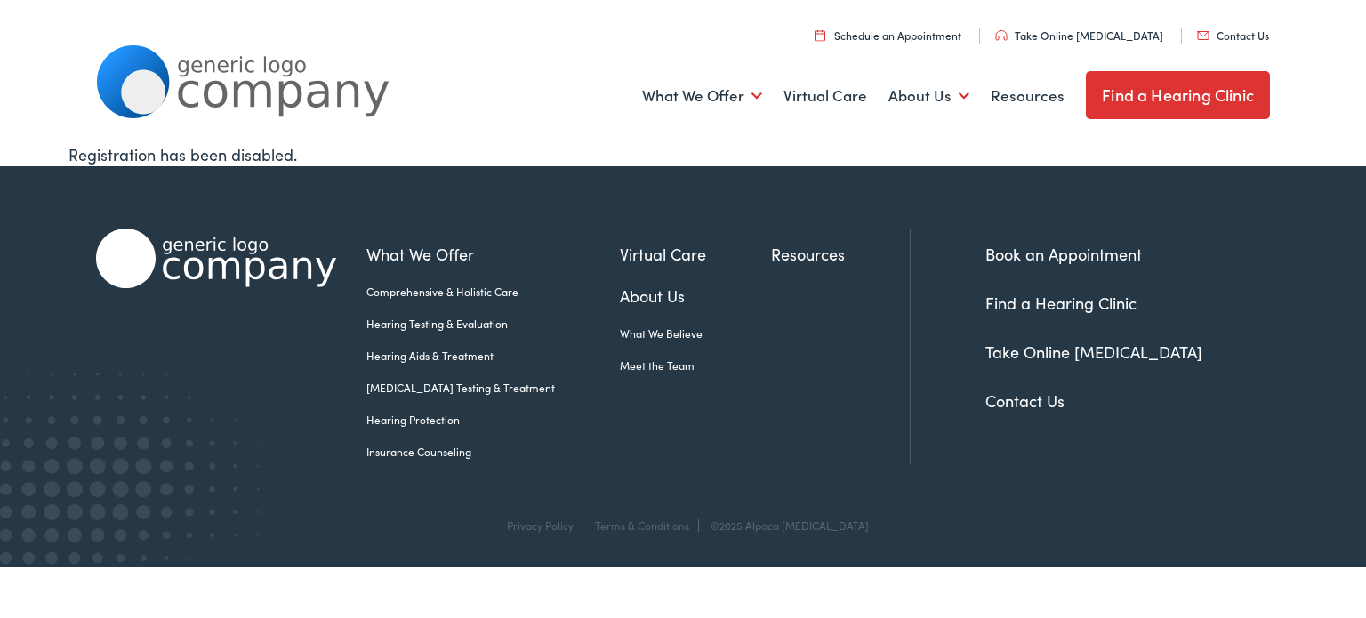  I want to click on a: Hearing Aids & Treatment, so click(493, 356).